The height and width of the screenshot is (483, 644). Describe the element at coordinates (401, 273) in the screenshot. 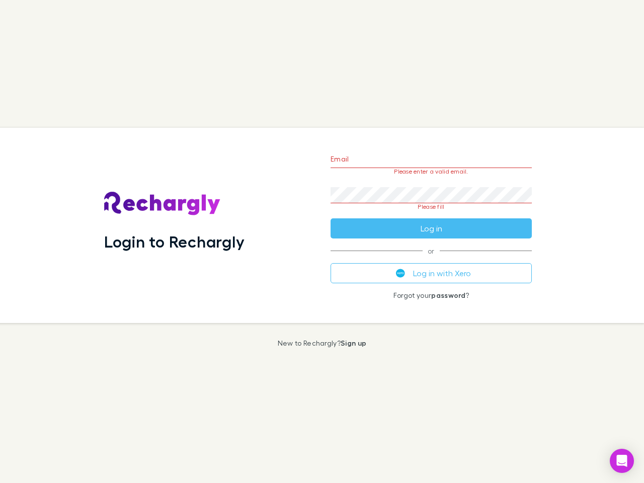

I see `img: Xero's logo` at that location.